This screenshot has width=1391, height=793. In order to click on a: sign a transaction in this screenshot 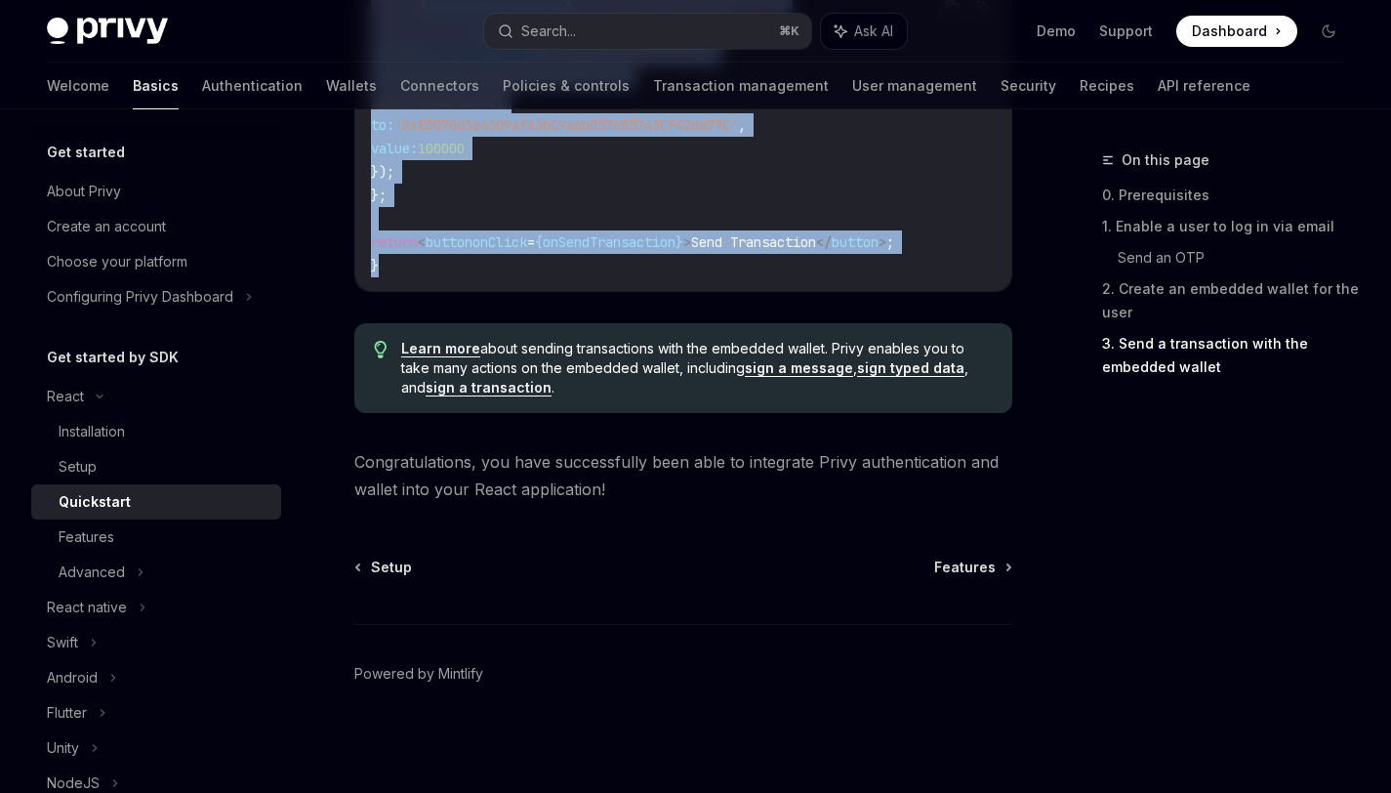, I will do `click(488, 388)`.